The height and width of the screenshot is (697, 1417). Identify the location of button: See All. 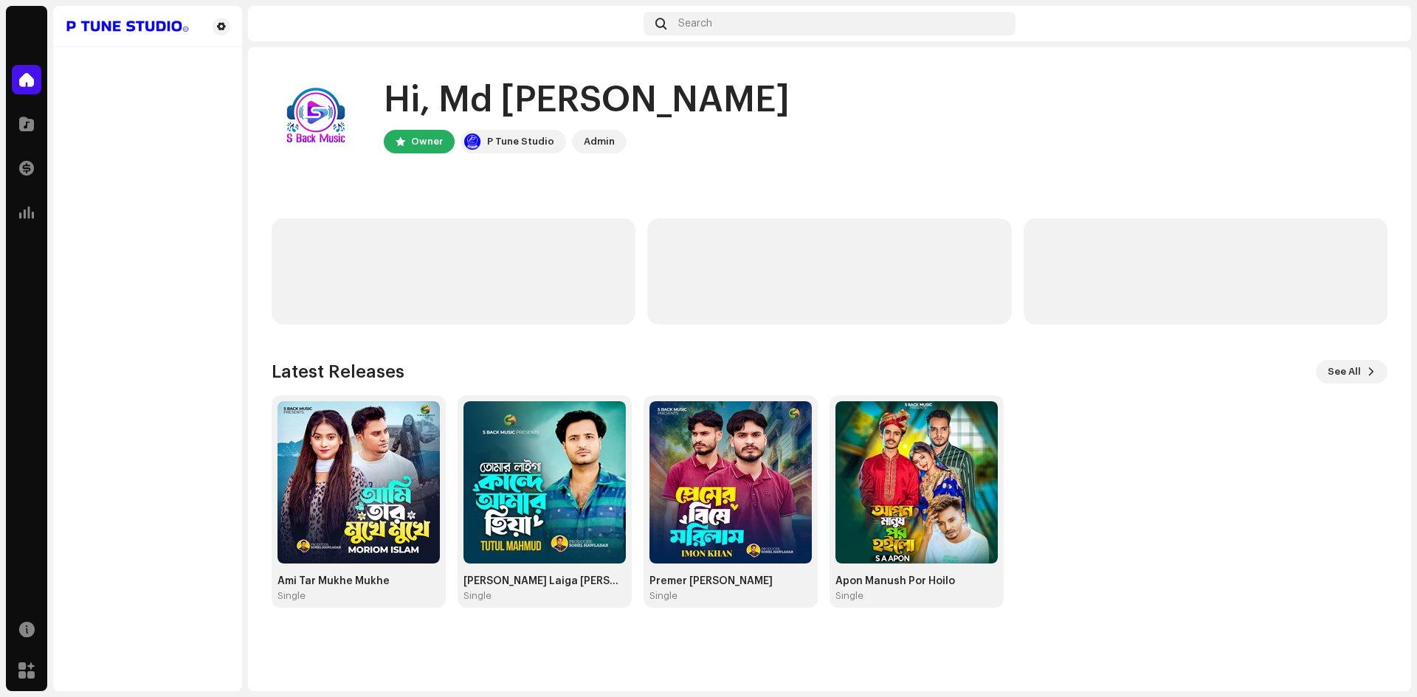
(1351, 372).